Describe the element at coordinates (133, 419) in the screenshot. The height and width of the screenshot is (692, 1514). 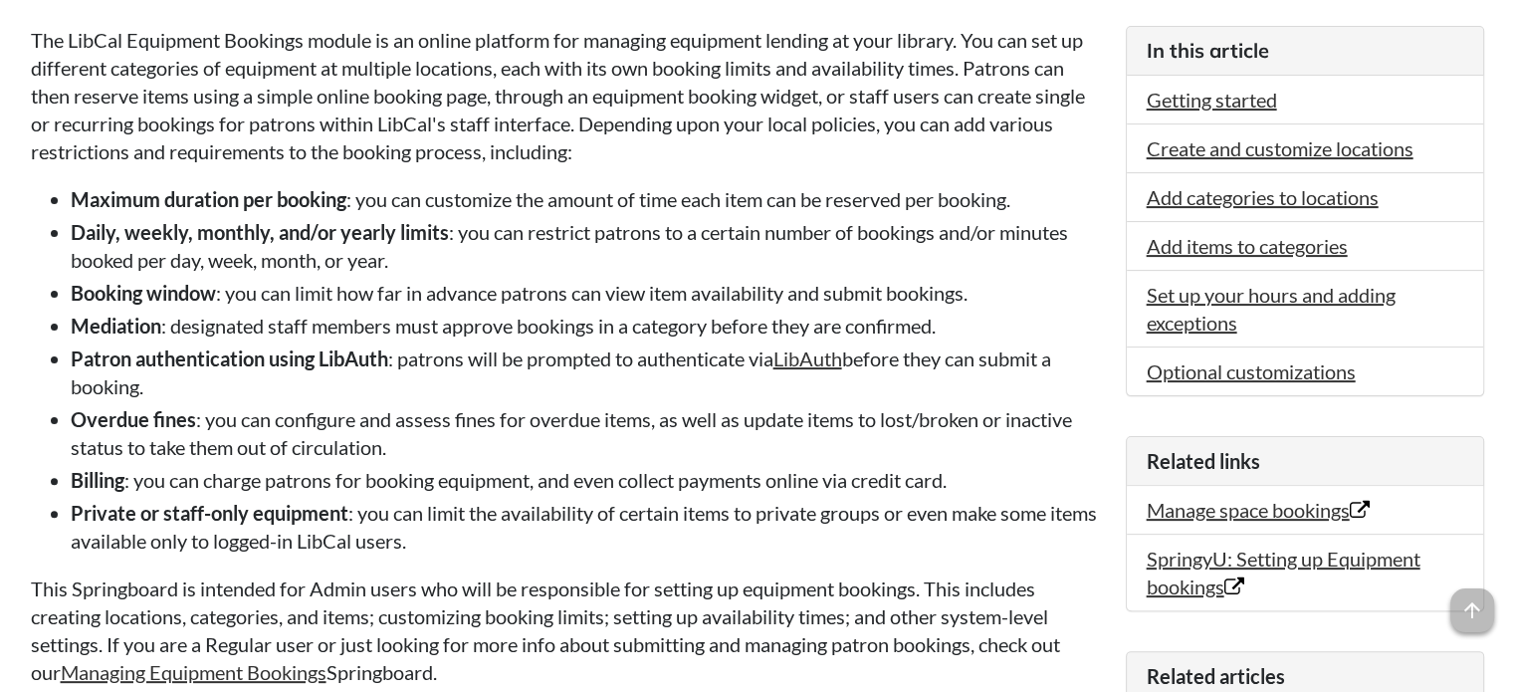
I see `strong: Overdue fines` at that location.